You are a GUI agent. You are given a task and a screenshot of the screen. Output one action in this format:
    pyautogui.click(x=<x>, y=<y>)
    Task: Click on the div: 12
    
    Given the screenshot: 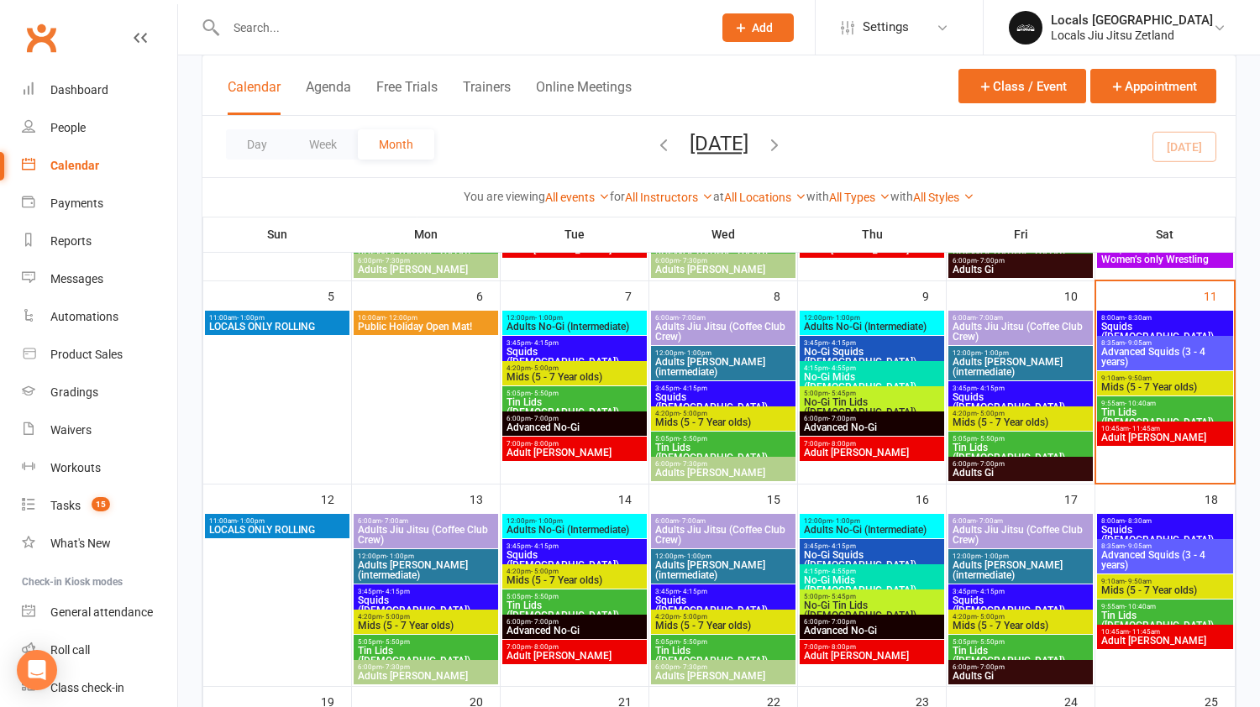 What is the action you would take?
    pyautogui.click(x=336, y=498)
    